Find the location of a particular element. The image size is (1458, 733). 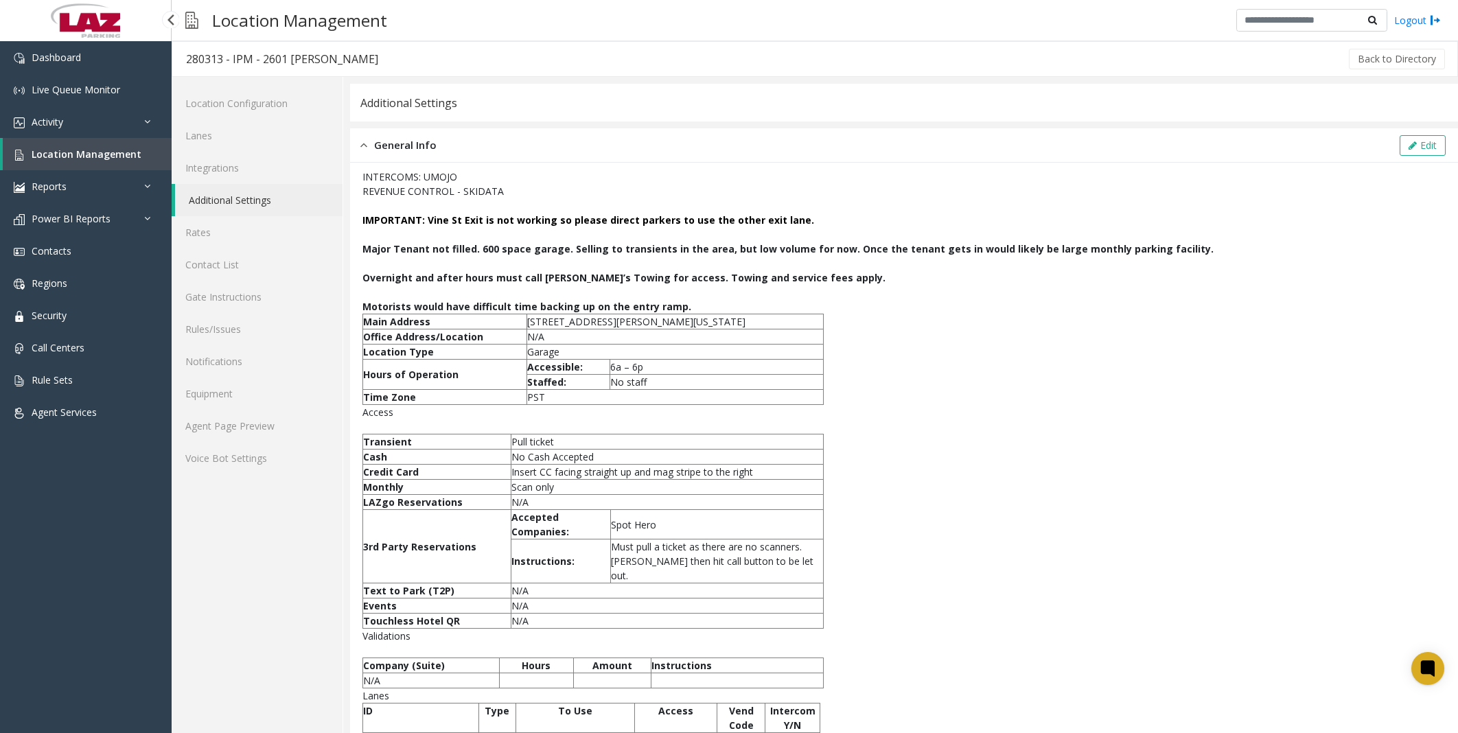

span: Power BI Reports is located at coordinates (71, 218).